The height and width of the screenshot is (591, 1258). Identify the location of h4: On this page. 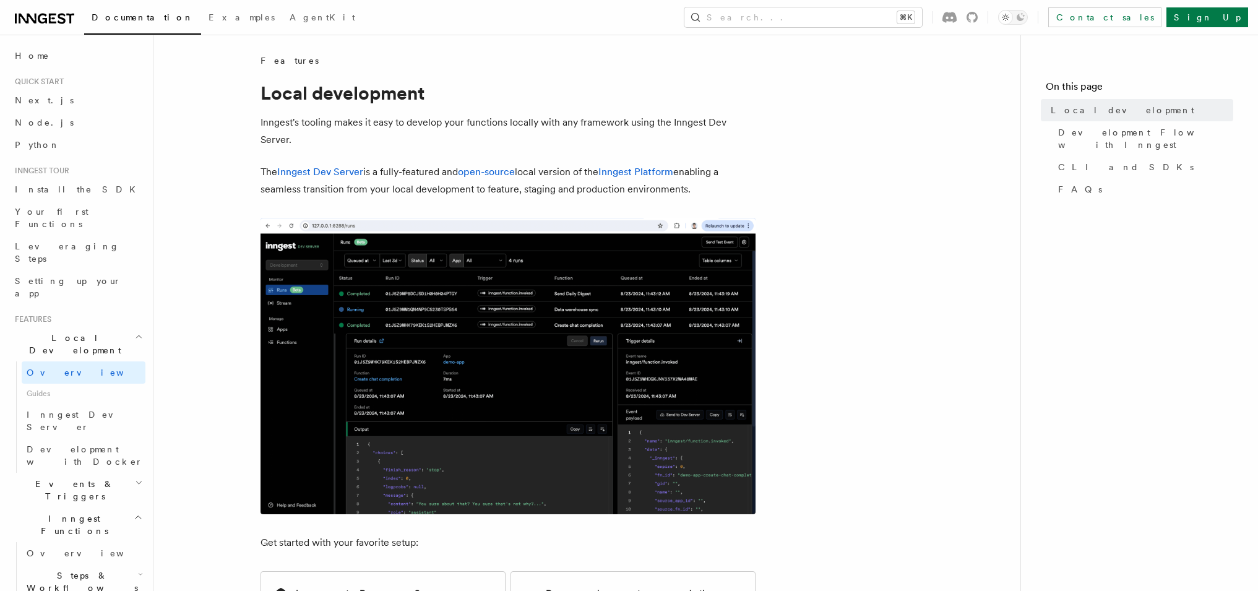
(1139, 89).